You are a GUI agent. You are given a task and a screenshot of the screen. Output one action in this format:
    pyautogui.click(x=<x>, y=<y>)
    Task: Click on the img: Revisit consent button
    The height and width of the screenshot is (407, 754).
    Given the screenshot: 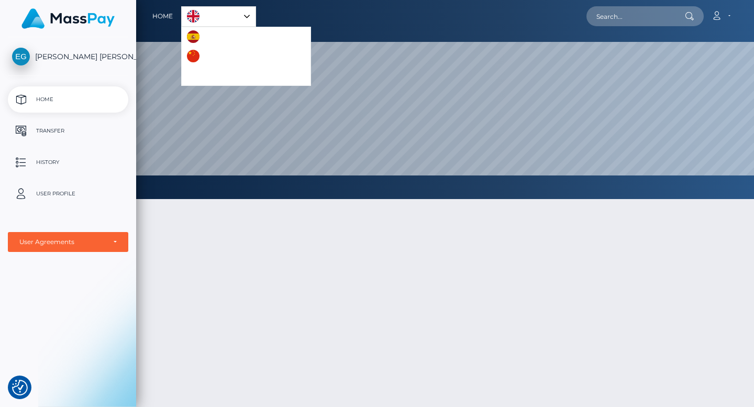 What is the action you would take?
    pyautogui.click(x=20, y=388)
    